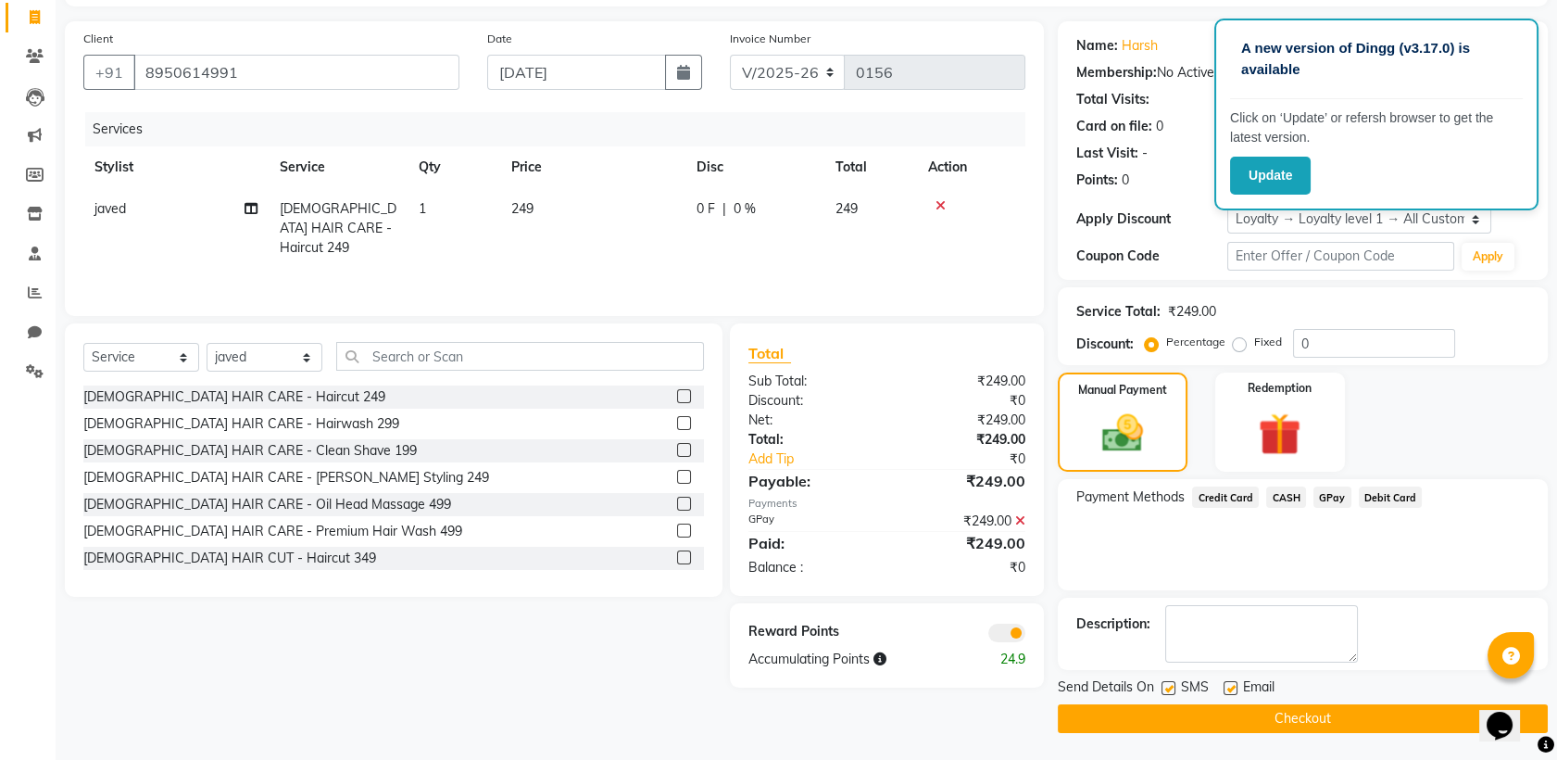 The width and height of the screenshot is (1557, 760). What do you see at coordinates (811, 632) in the screenshot?
I see `div: Reward Points` at bounding box center [811, 632].